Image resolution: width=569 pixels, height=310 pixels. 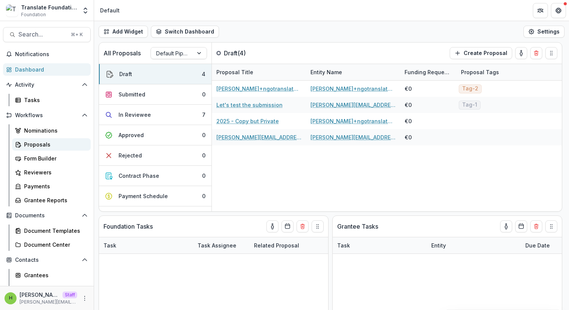 I want to click on div: Default, so click(x=110, y=10).